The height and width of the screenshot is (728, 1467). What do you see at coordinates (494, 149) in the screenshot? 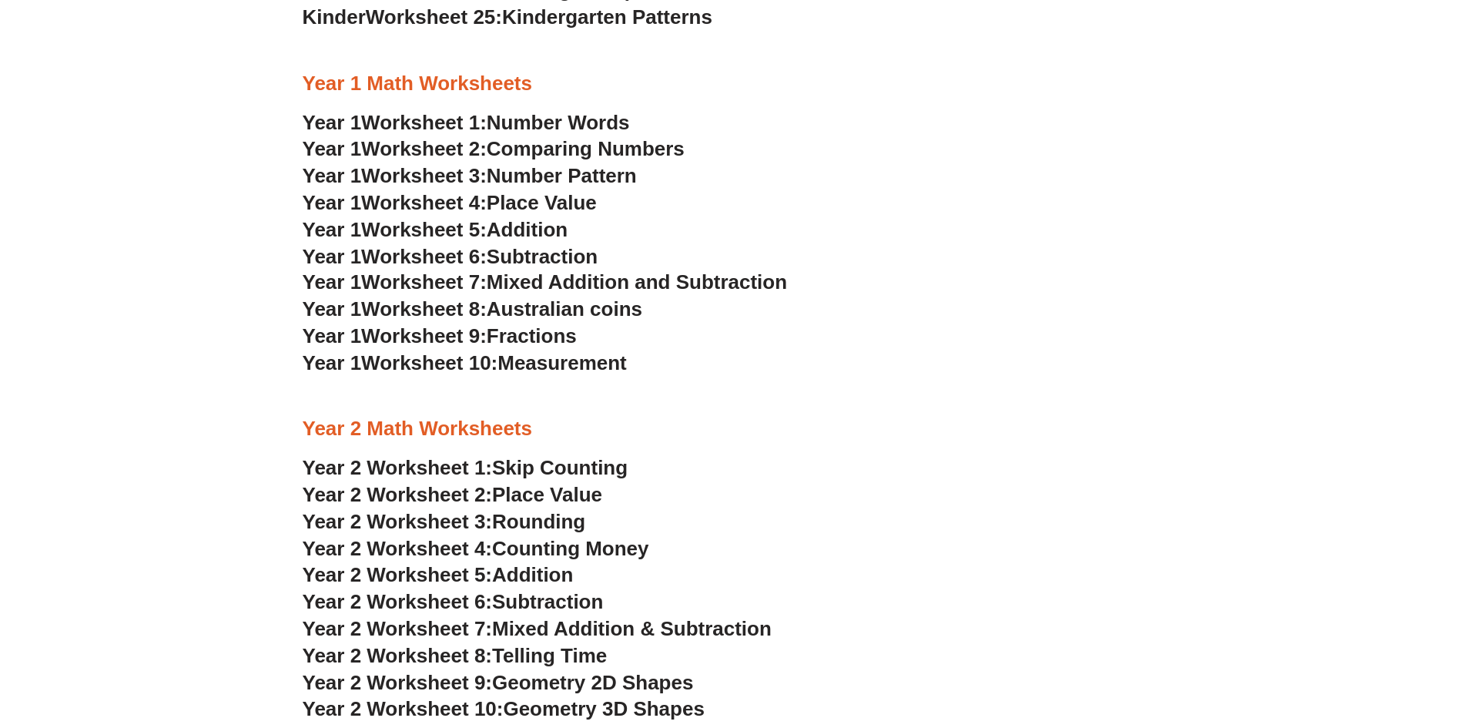
I see `a: Year 1Worksheet 2:Comparing Numbers` at bounding box center [494, 149].